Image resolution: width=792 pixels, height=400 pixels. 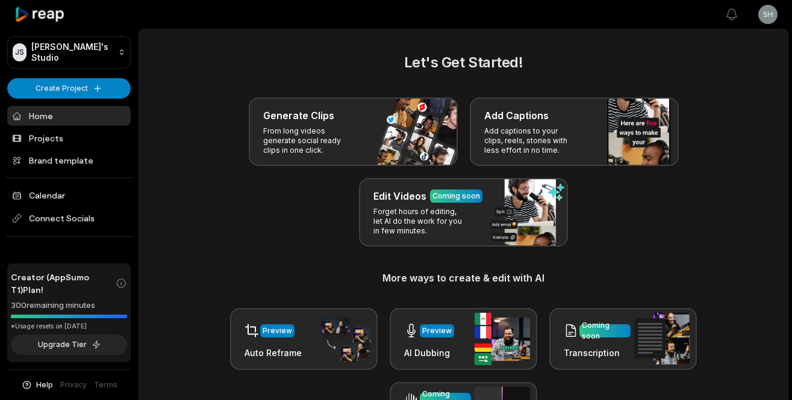 I want to click on a: Privacy, so click(x=73, y=385).